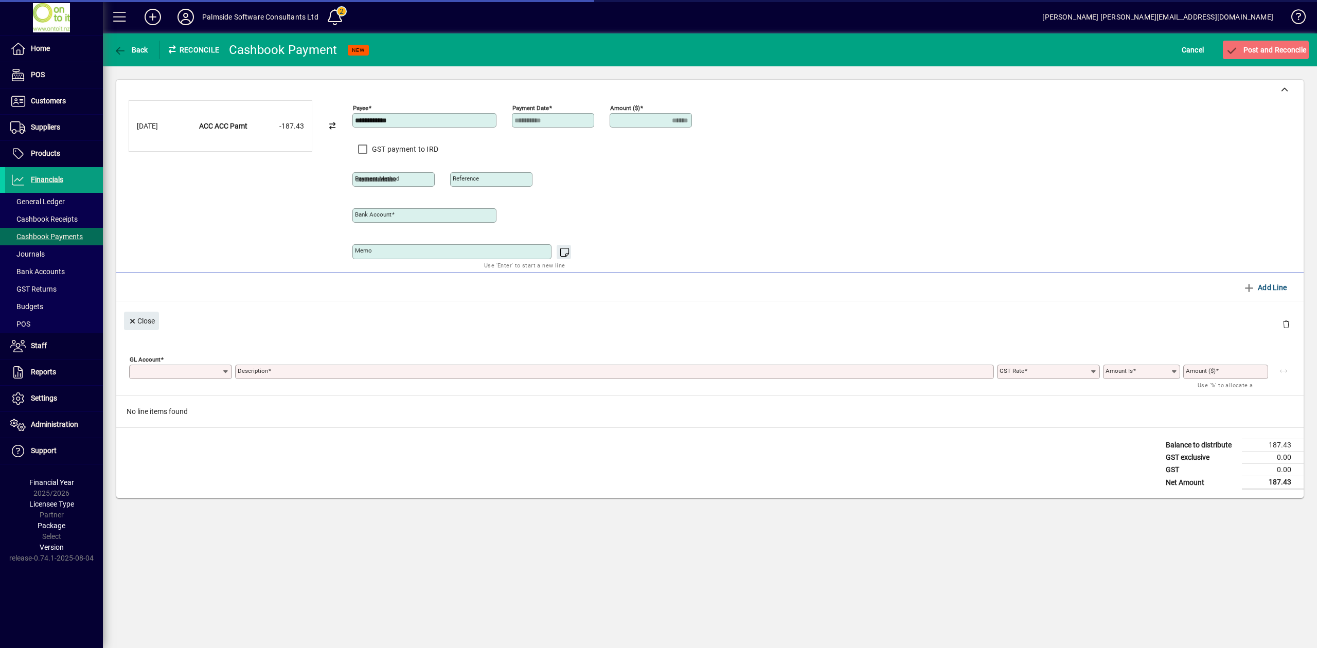 The width and height of the screenshot is (1317, 648). What do you see at coordinates (51, 526) in the screenshot?
I see `span: Package` at bounding box center [51, 526].